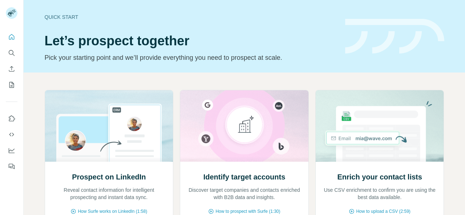 The height and width of the screenshot is (215, 465). I want to click on h2: Identify target accounts, so click(245, 177).